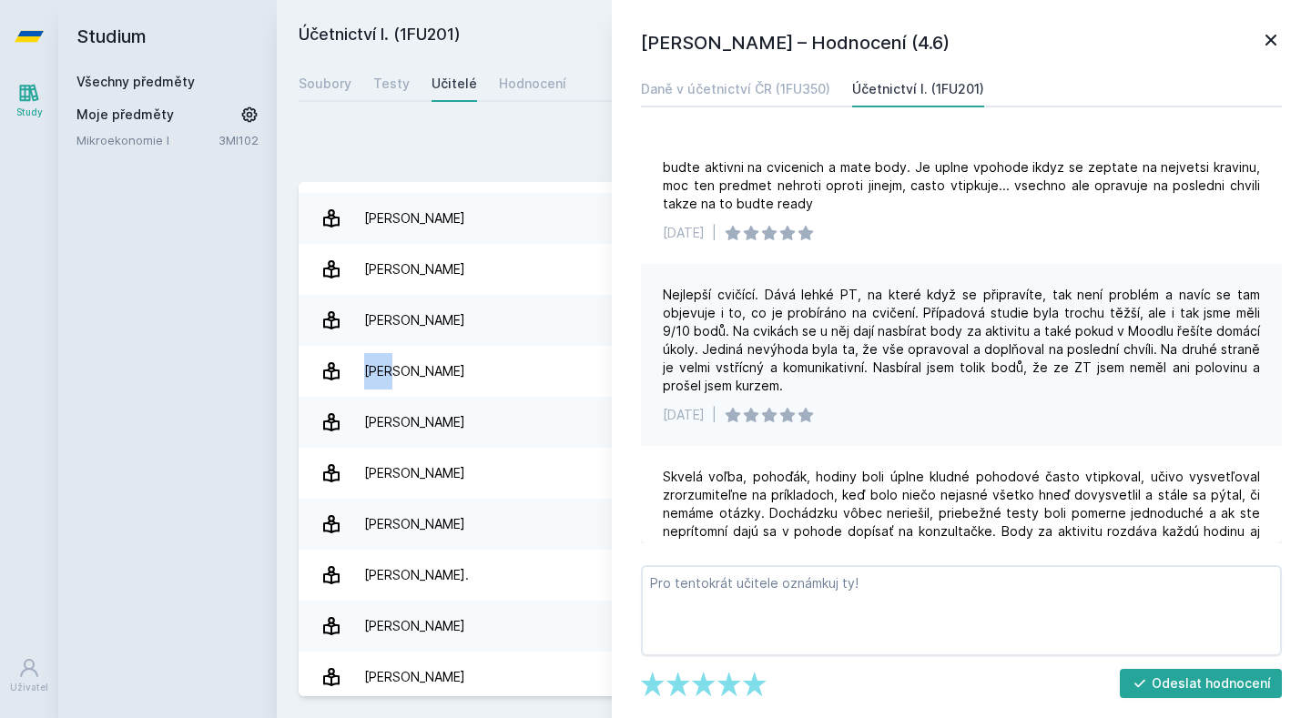 This screenshot has width=1311, height=718. Describe the element at coordinates (125, 115) in the screenshot. I see `span: Moje předměty` at that location.